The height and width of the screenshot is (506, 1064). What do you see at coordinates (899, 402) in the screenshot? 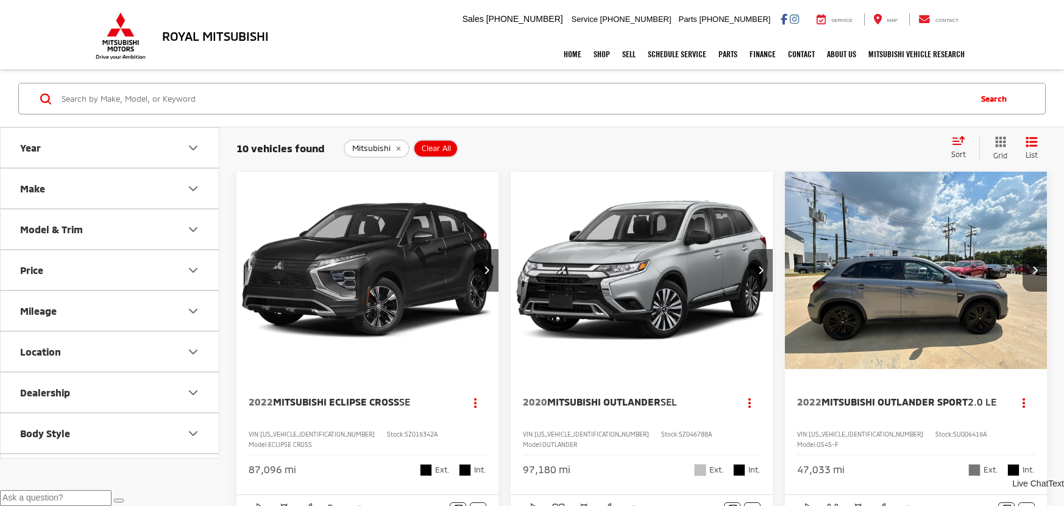
I see `a: 2022Mitsubishi Outlander Sport2.0 LE` at bounding box center [899, 402].